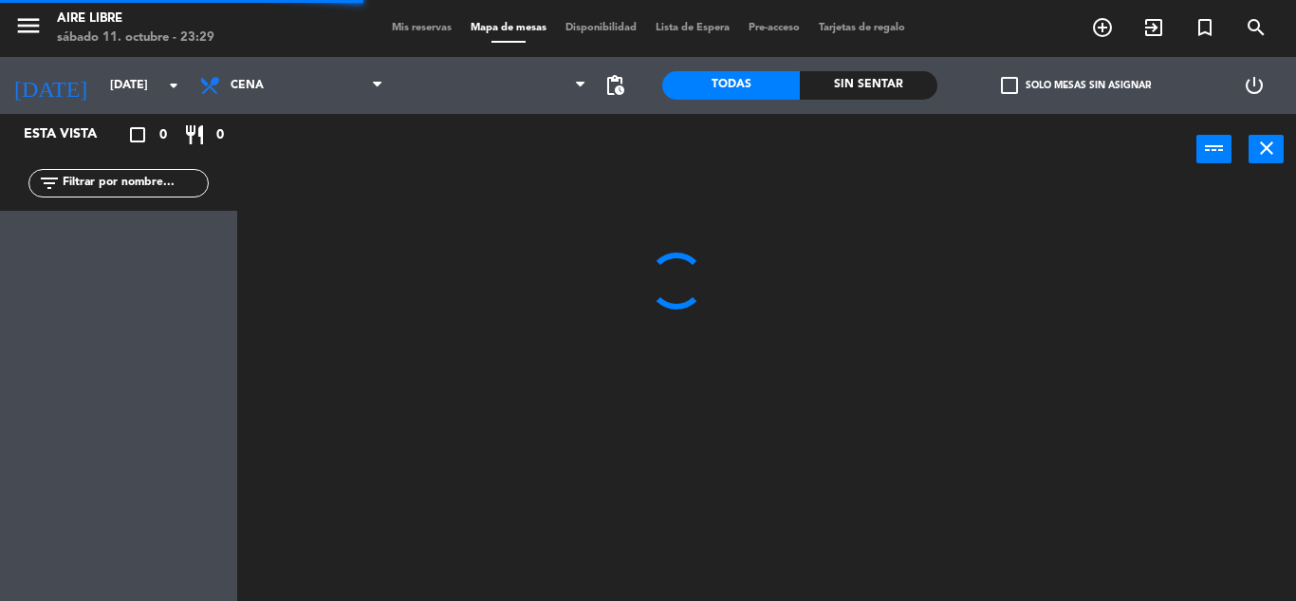 The width and height of the screenshot is (1296, 601). What do you see at coordinates (693, 28) in the screenshot?
I see `span: Lista de Espera` at bounding box center [693, 28].